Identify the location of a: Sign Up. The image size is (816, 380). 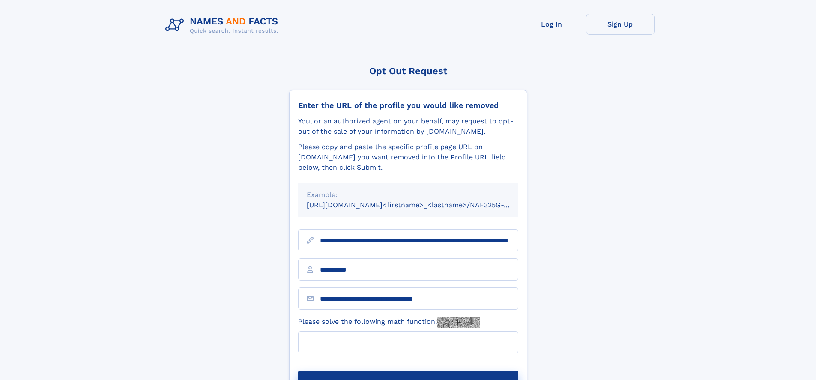
(620, 24).